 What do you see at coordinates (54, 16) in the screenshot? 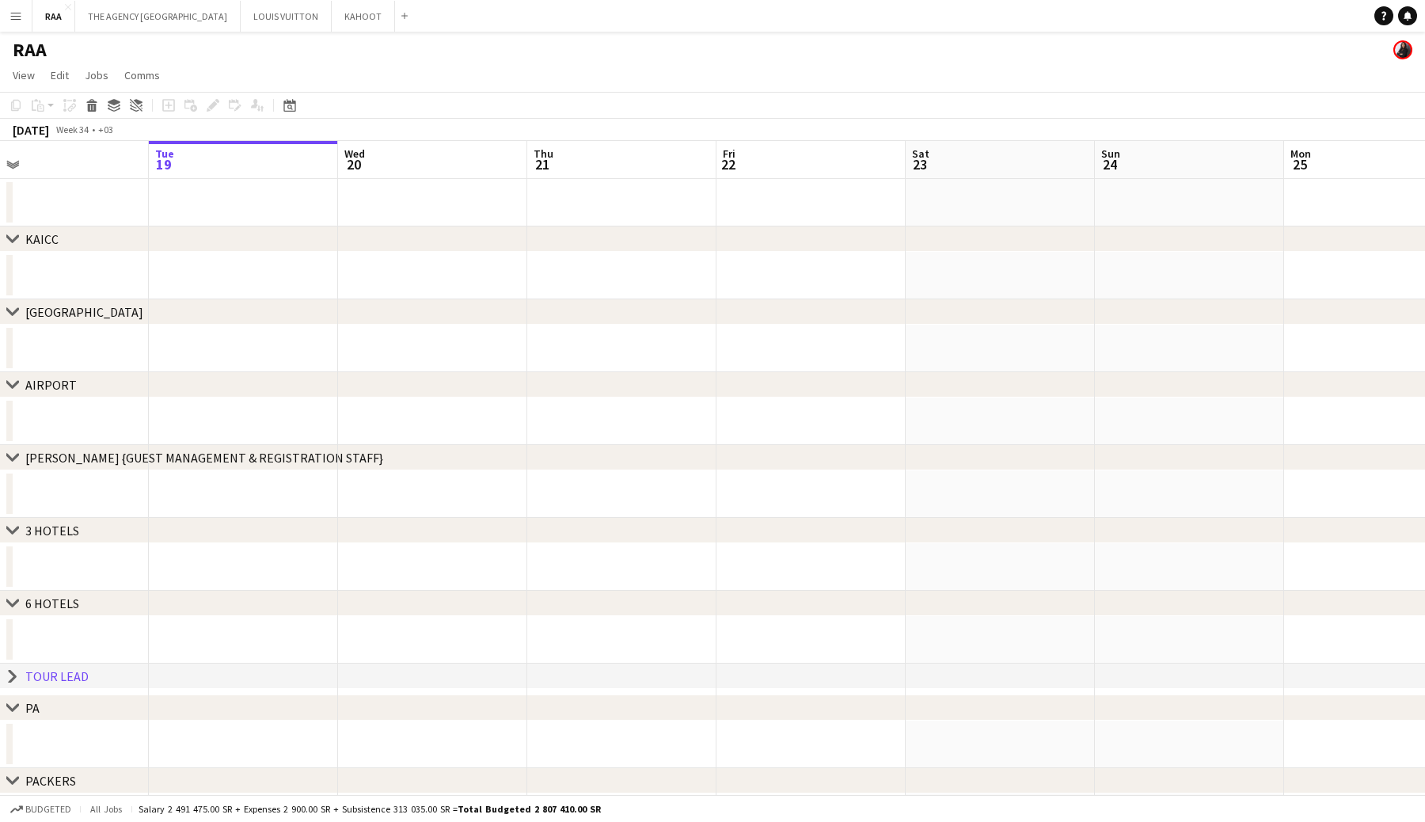
I see `button: RAA` at bounding box center [54, 16].